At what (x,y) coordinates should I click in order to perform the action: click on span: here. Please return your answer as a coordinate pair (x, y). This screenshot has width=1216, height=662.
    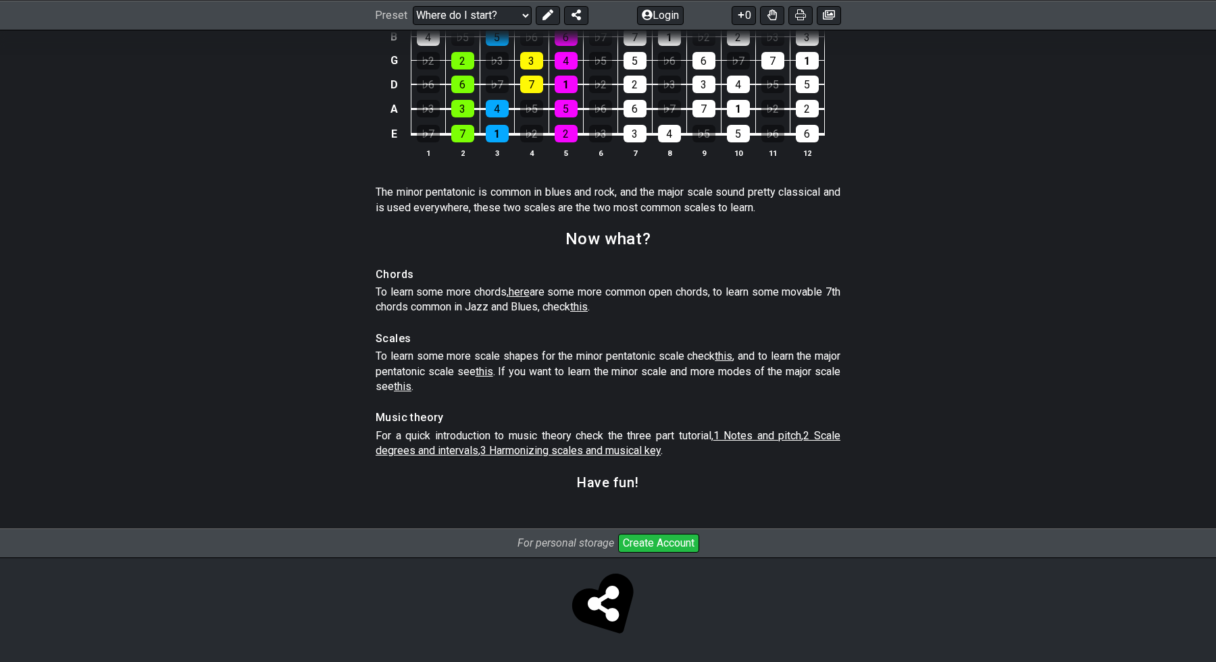
    Looking at the image, I should click on (519, 292).